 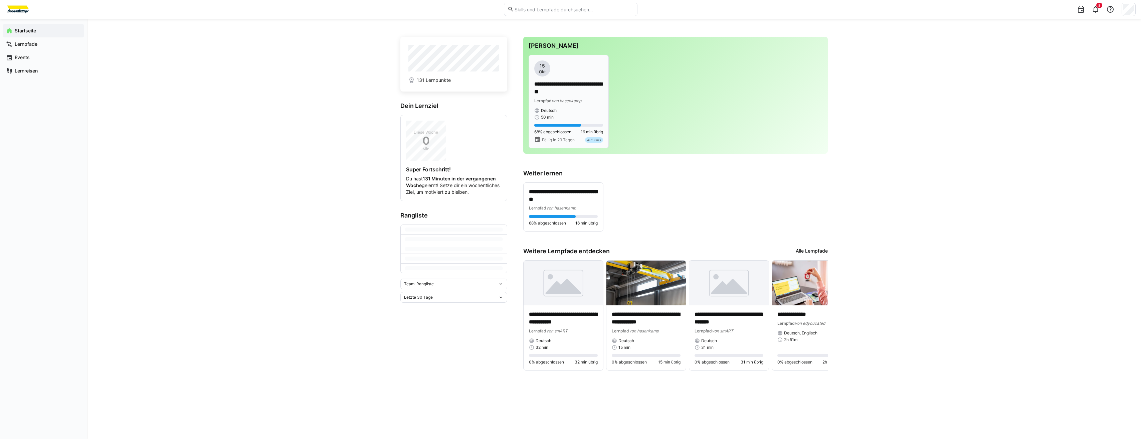 What do you see at coordinates (752, 362) in the screenshot?
I see `span: 31 min übrig` at bounding box center [752, 362].